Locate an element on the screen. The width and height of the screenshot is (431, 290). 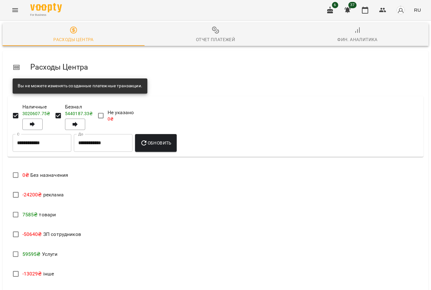
span: Наличные is located at coordinates (36, 107).